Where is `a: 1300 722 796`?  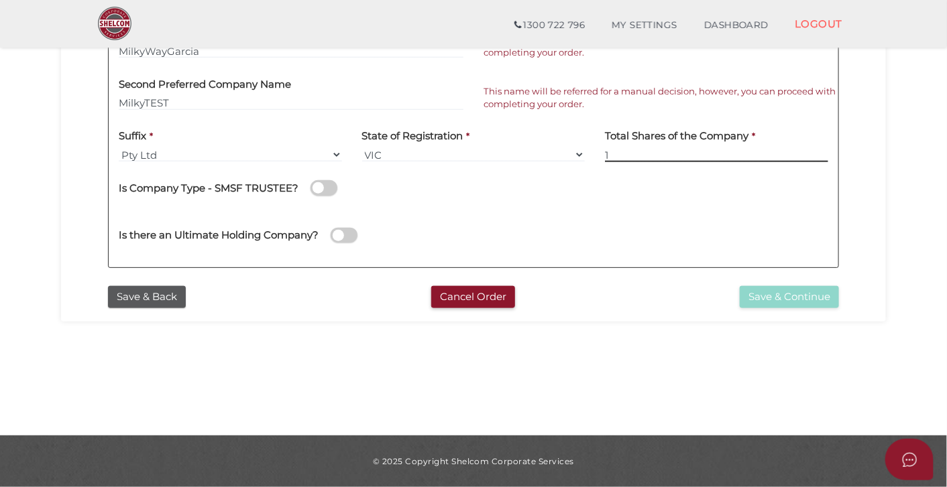 a: 1300 722 796 is located at coordinates (549, 25).